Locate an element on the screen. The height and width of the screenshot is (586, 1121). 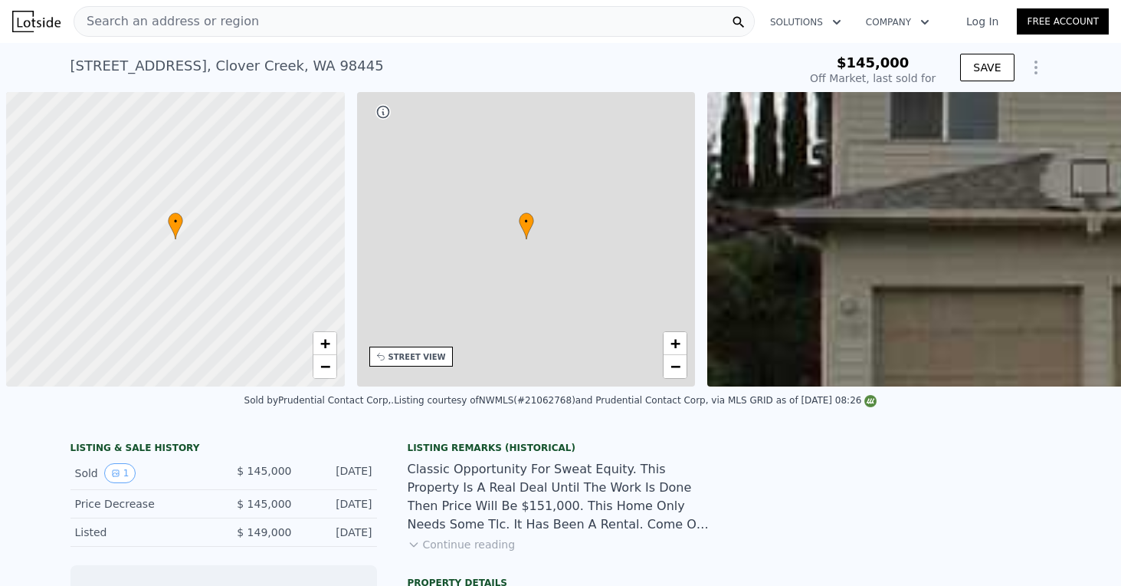
div: Sold is located at coordinates (143, 473).